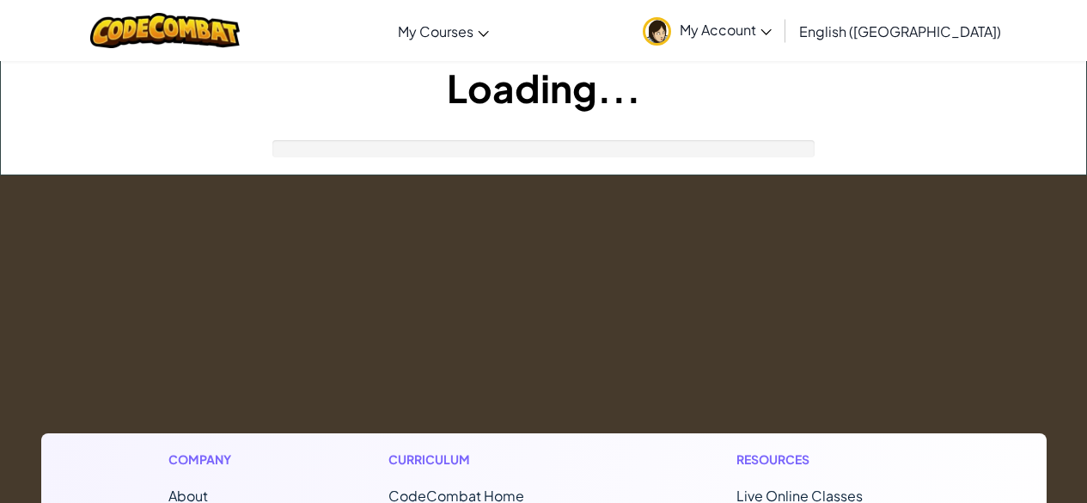 Image resolution: width=1087 pixels, height=503 pixels. I want to click on span: My Account, so click(725, 29).